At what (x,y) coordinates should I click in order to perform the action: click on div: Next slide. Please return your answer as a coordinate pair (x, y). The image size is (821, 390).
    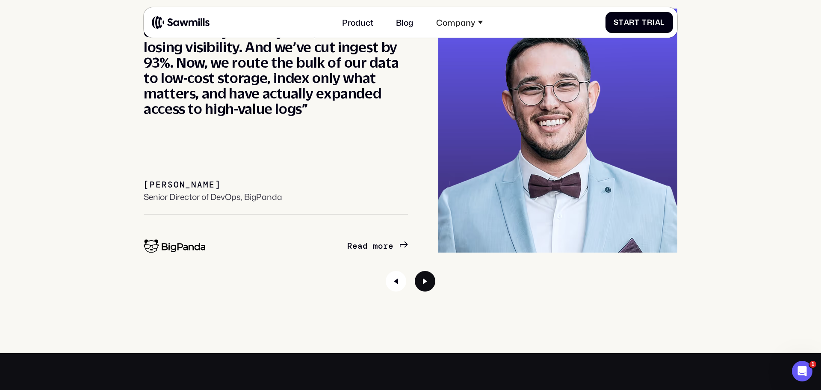
    Looking at the image, I should click on (425, 281).